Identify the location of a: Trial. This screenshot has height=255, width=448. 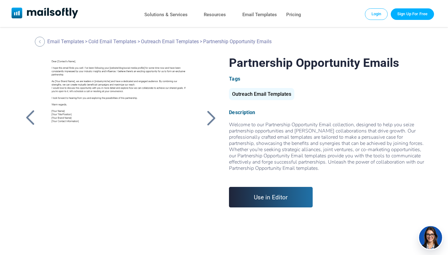
(412, 14).